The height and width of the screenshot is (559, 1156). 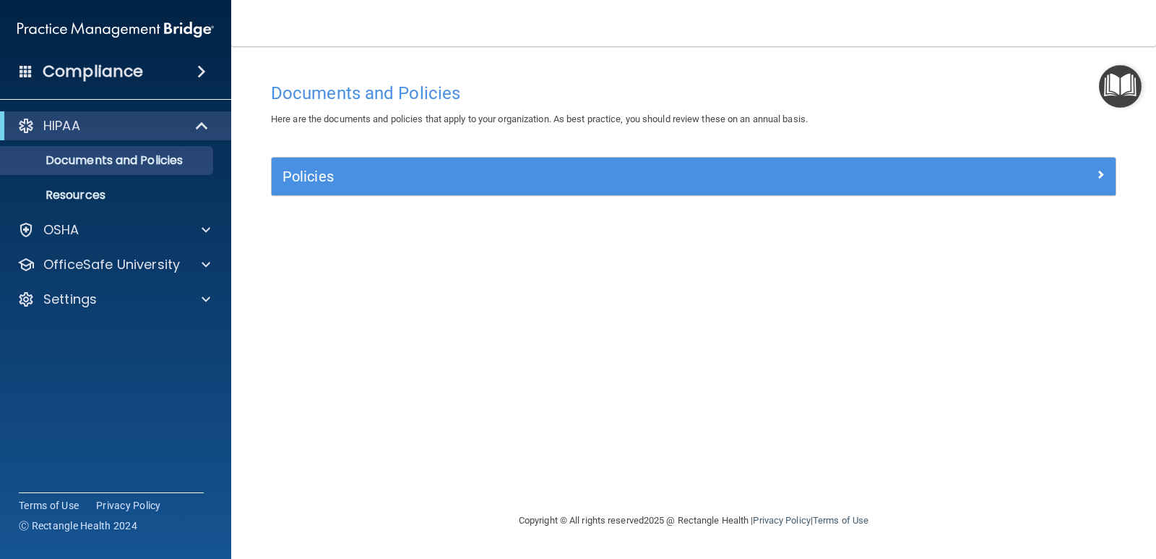 What do you see at coordinates (93, 72) in the screenshot?
I see `h4: Compliance` at bounding box center [93, 72].